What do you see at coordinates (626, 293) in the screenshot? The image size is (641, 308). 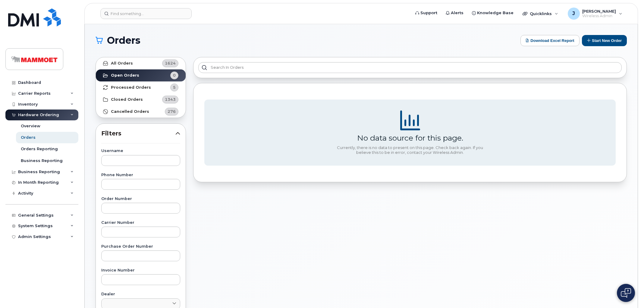 I see `img: Open chat` at bounding box center [626, 293].